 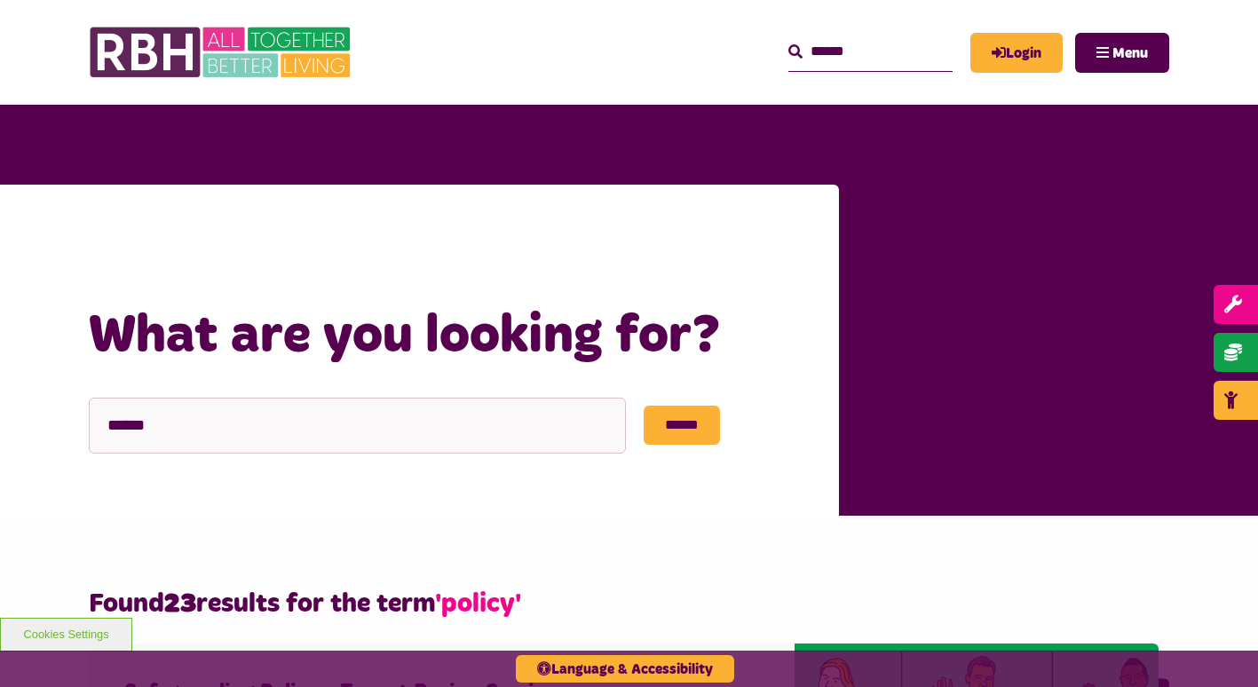 I want to click on span: 'policy', so click(x=478, y=604).